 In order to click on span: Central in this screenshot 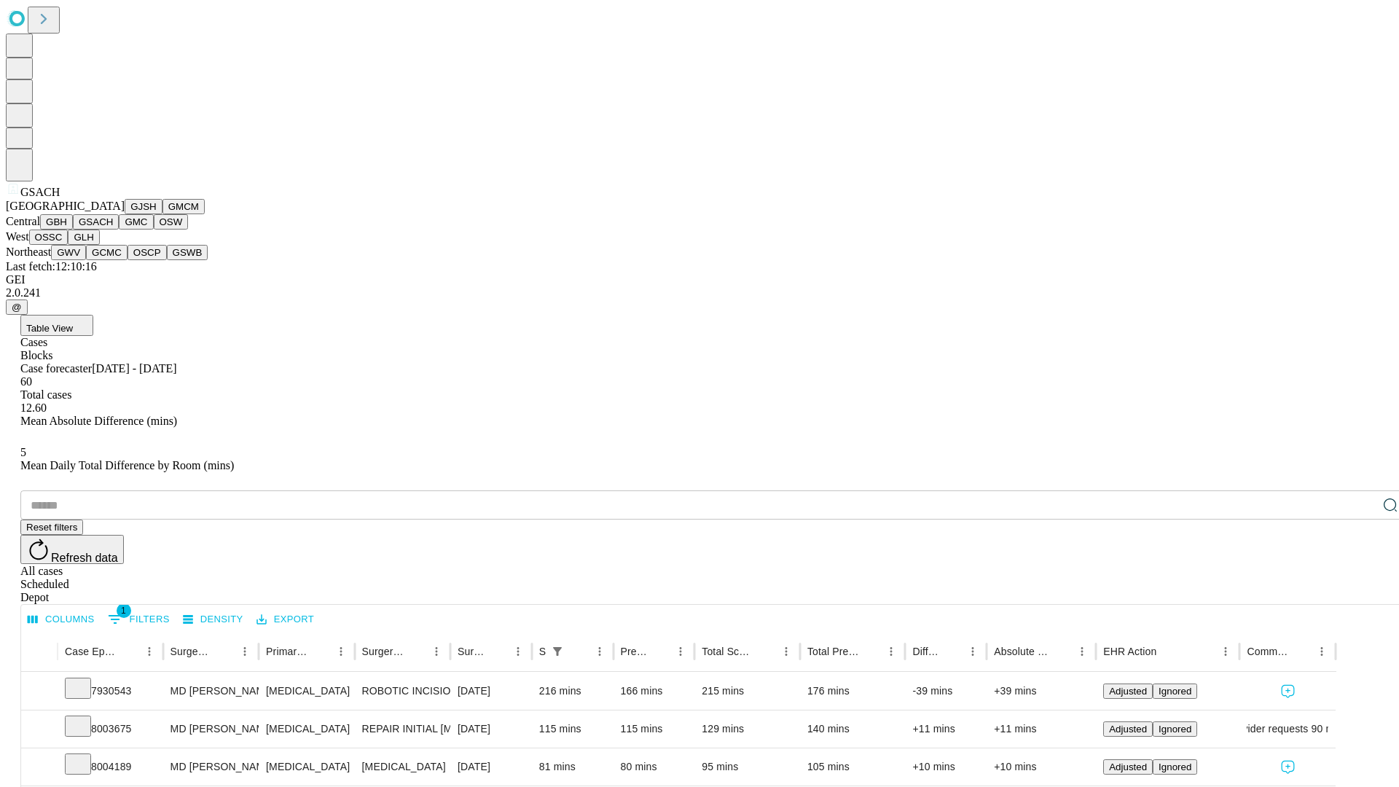, I will do `click(23, 221)`.